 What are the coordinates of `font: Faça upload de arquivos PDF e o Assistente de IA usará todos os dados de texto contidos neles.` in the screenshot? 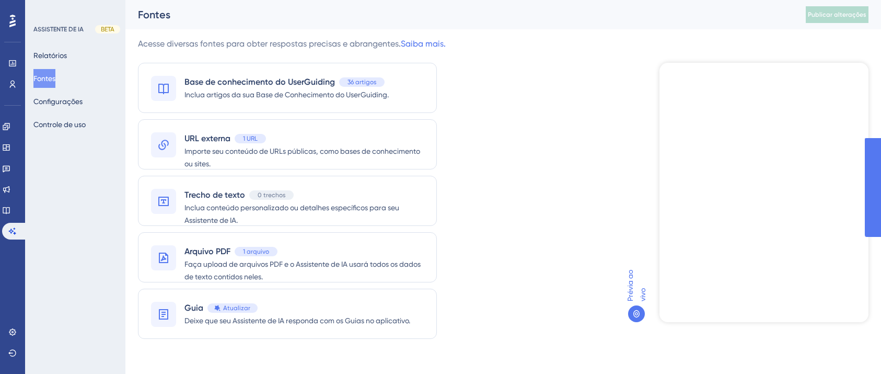 It's located at (303, 270).